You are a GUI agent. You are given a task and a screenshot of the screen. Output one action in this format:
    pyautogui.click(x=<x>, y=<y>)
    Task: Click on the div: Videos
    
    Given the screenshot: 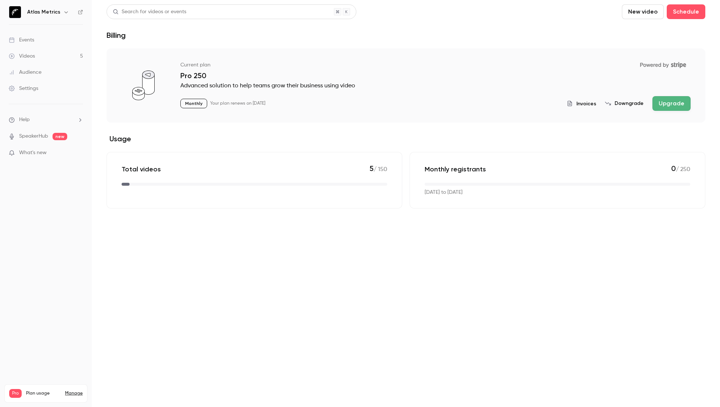 What is the action you would take?
    pyautogui.click(x=22, y=56)
    